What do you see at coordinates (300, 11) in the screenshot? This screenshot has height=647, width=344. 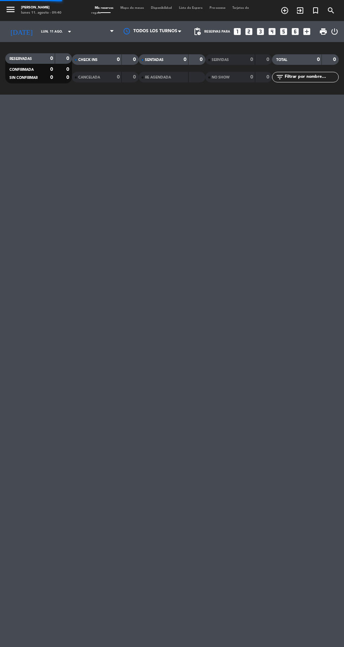 I see `i: exit_to_app` at bounding box center [300, 11].